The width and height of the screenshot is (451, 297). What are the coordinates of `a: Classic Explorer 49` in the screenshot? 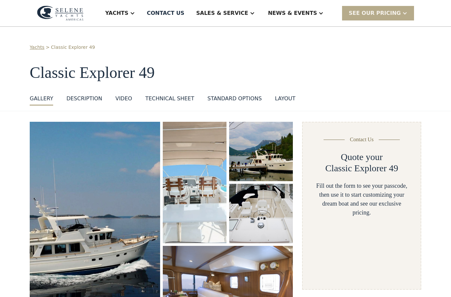 It's located at (73, 47).